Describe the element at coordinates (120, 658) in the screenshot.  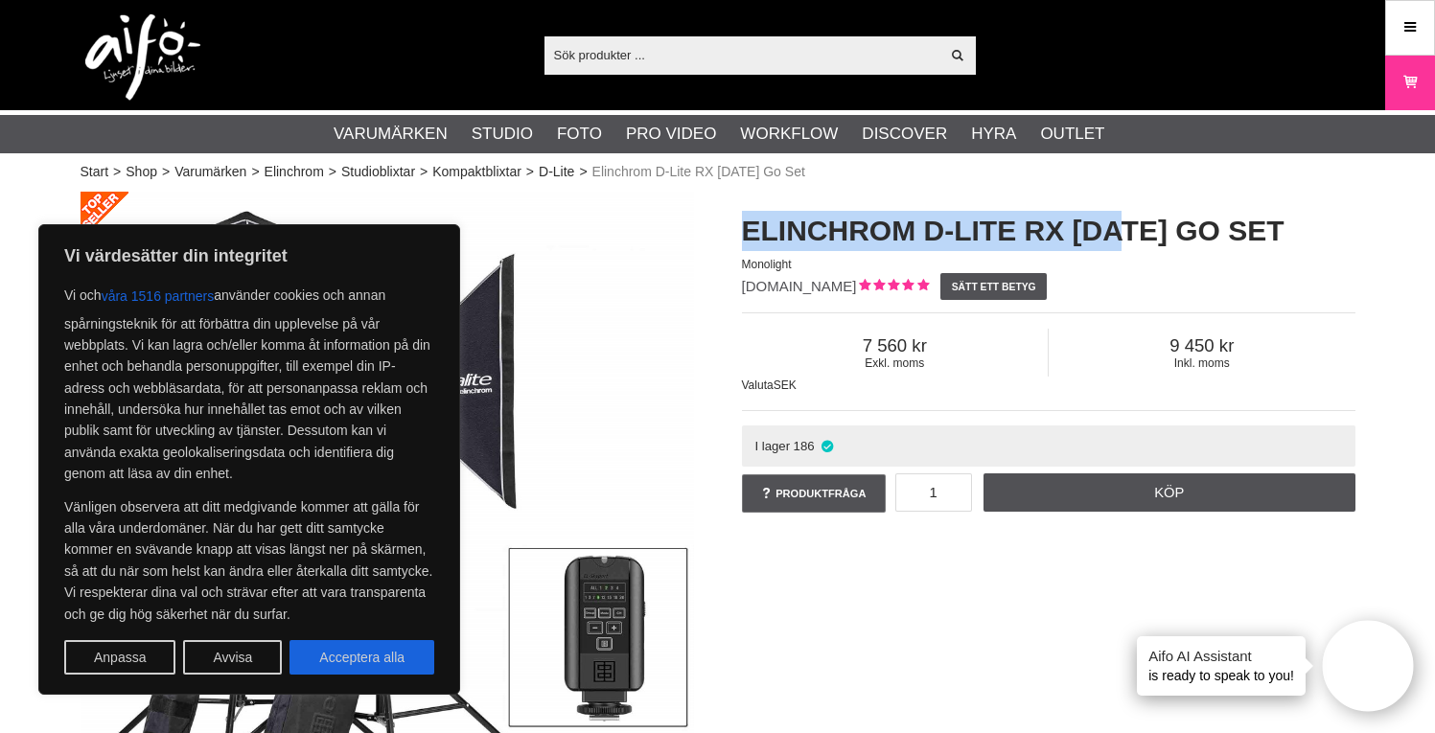
I see `button: Anpassa` at that location.